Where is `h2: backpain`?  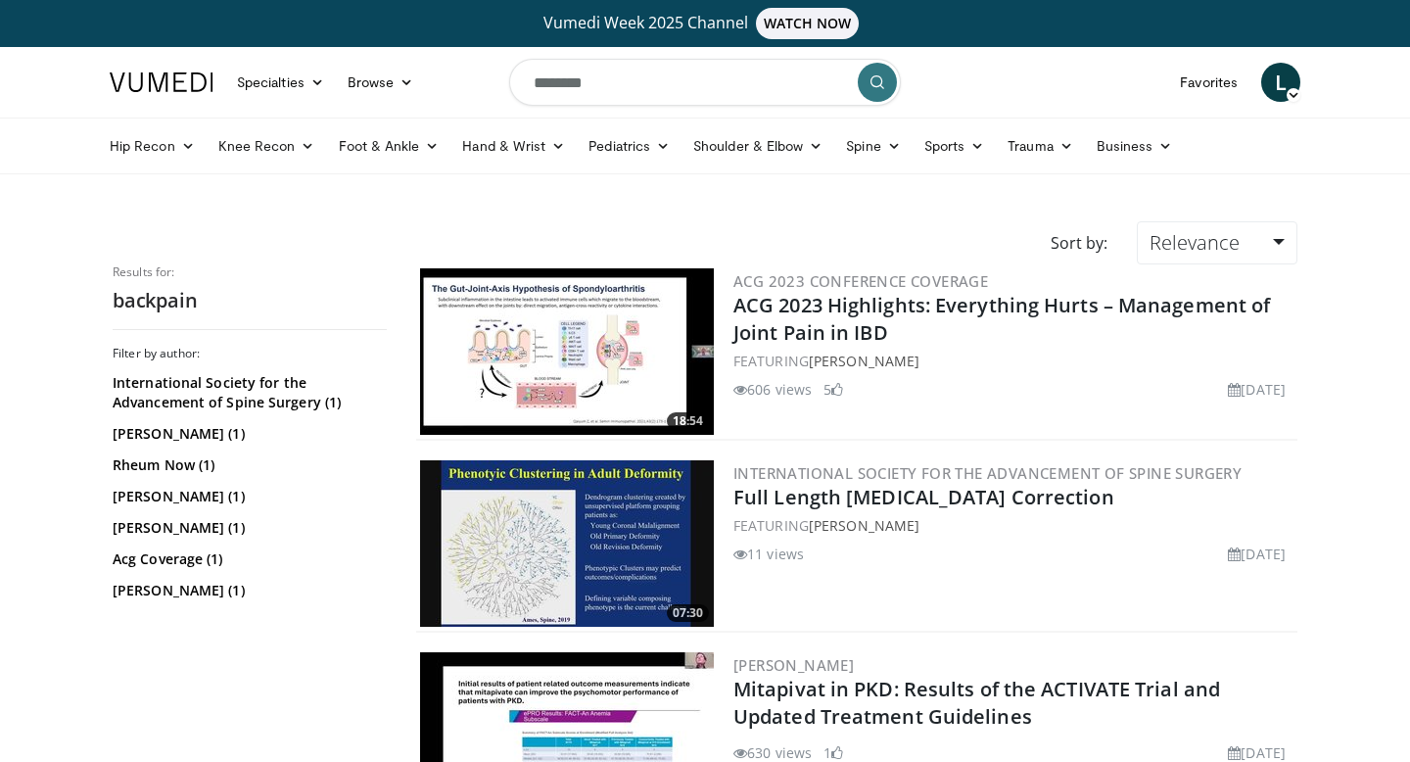 h2: backpain is located at coordinates (250, 301).